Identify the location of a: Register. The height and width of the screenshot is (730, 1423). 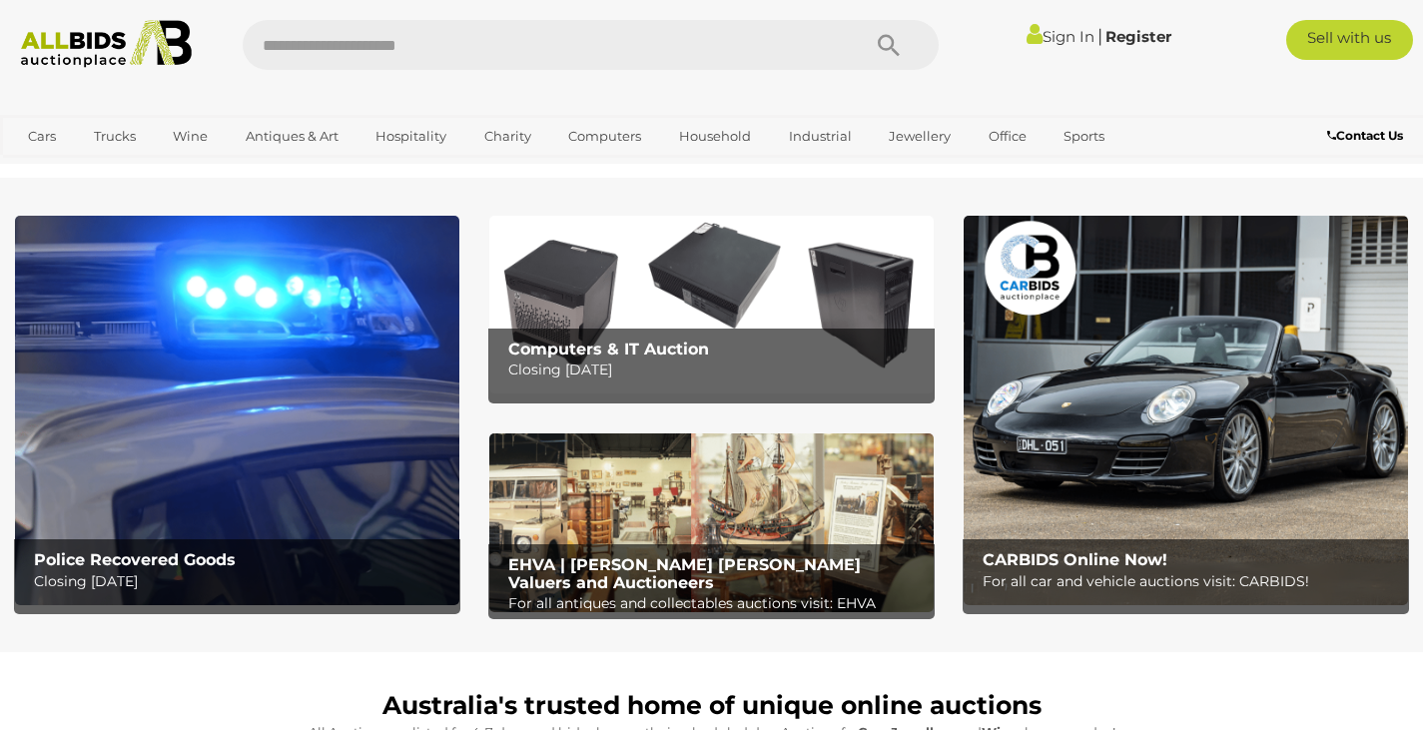
(1138, 36).